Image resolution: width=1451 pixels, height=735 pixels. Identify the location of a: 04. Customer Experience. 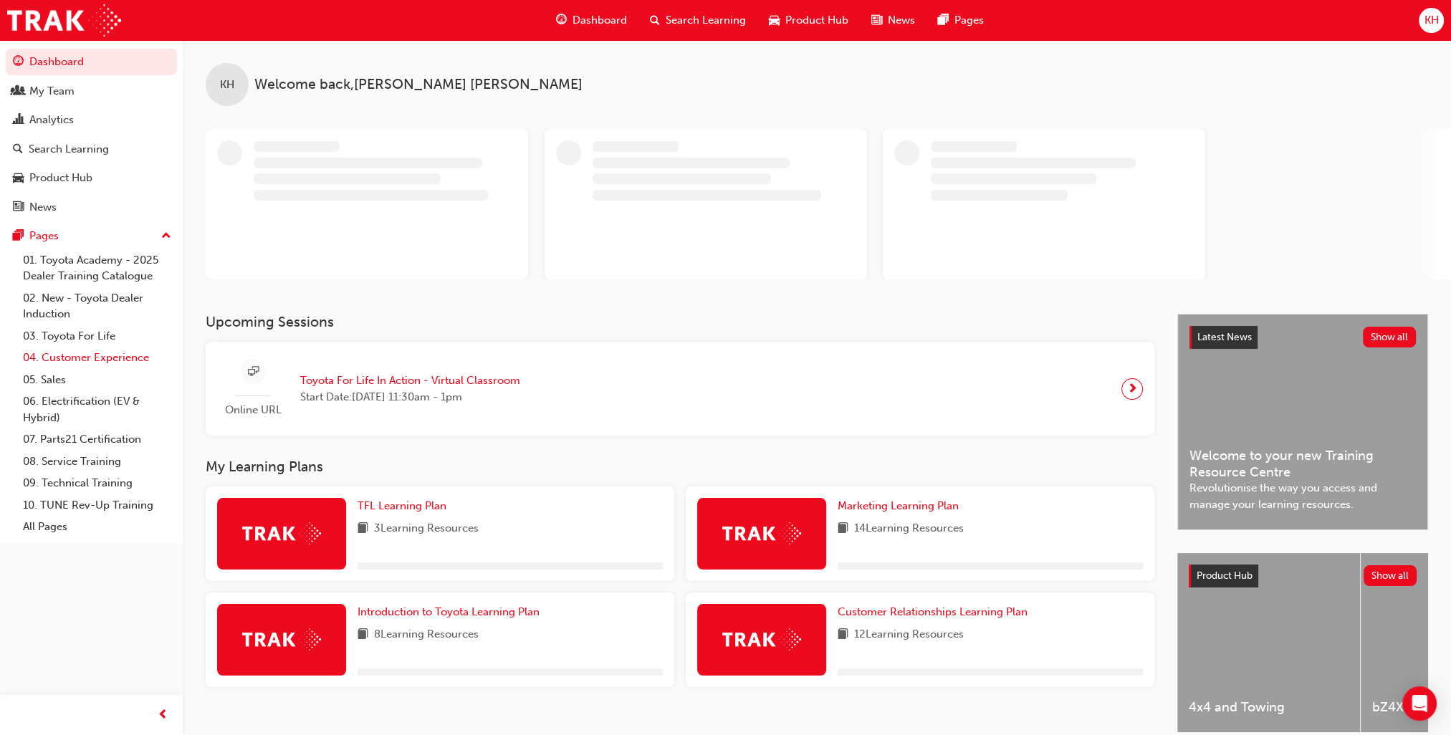
(97, 357).